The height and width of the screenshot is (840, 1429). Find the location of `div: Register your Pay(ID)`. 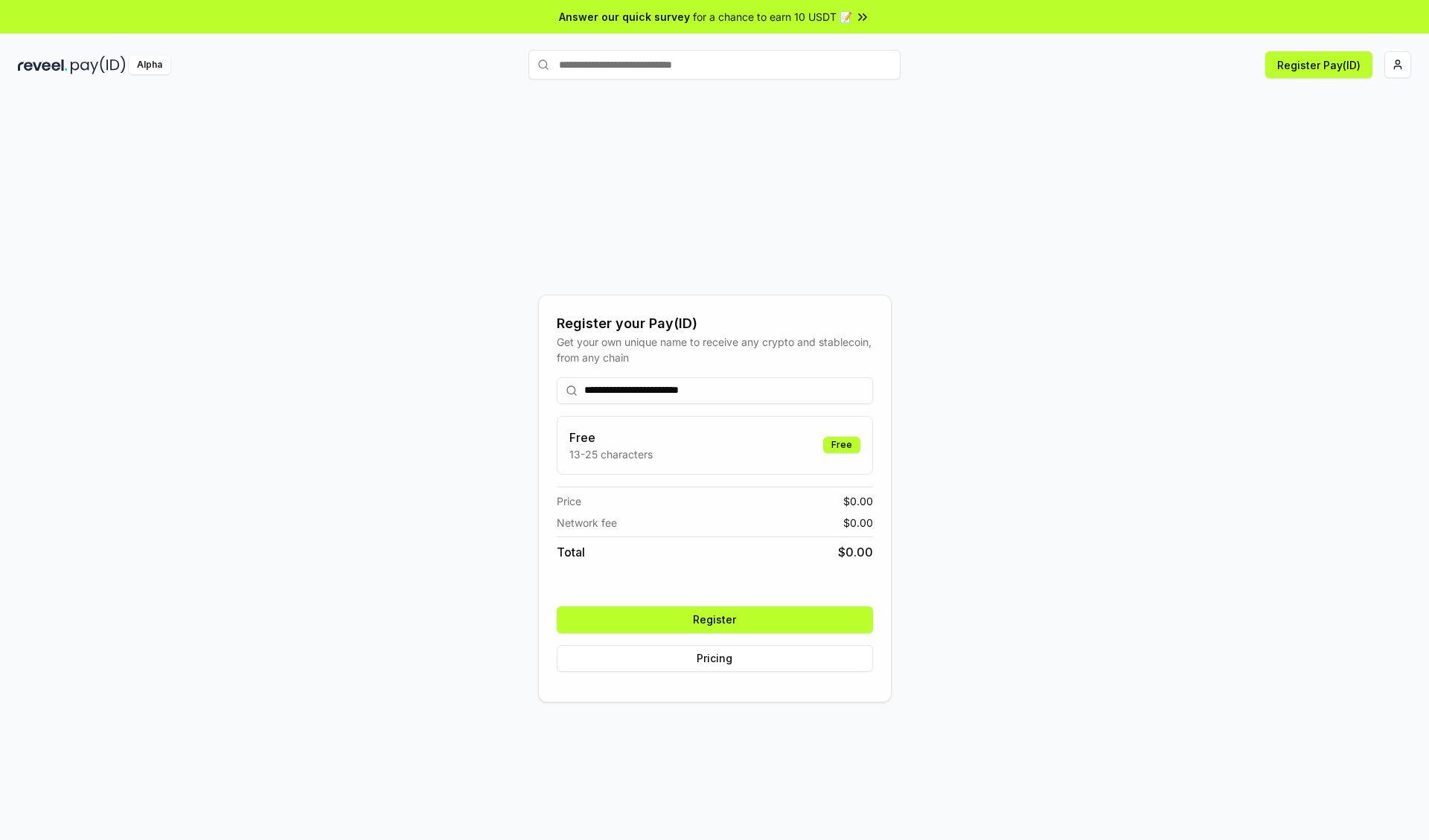

div: Register your Pay(ID) is located at coordinates (714, 324).